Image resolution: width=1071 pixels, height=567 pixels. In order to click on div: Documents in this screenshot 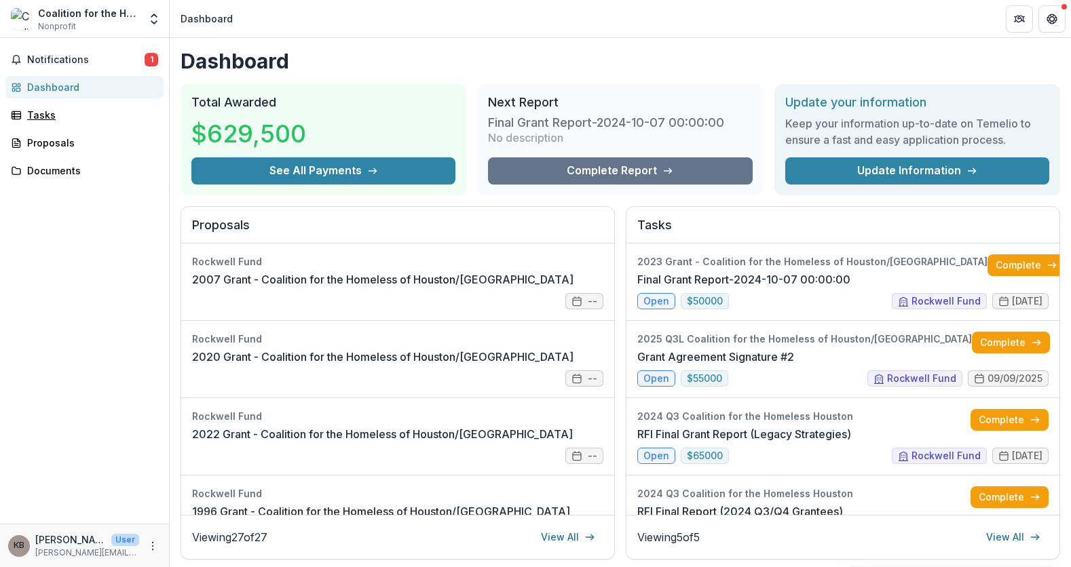, I will do `click(90, 170)`.